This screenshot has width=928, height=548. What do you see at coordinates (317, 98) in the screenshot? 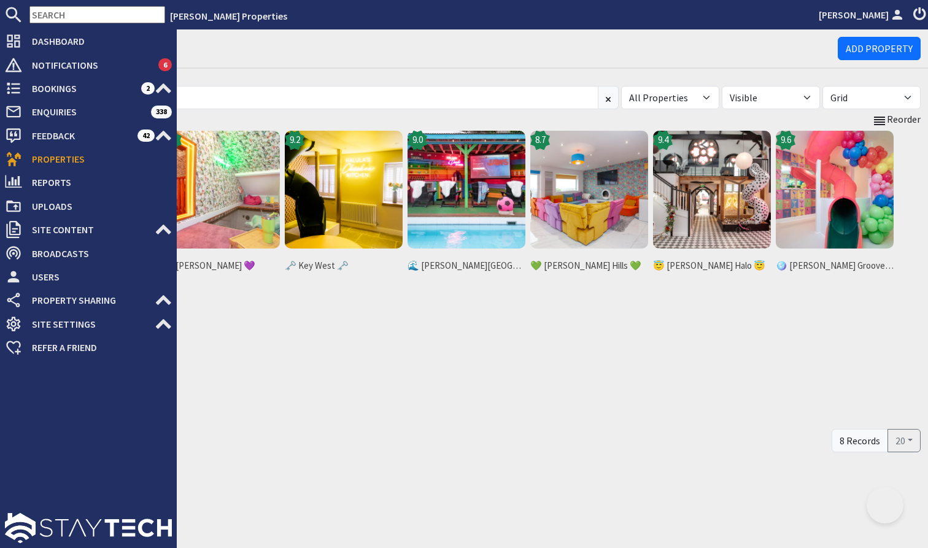
I see `input: Search...` at bounding box center [317, 98].